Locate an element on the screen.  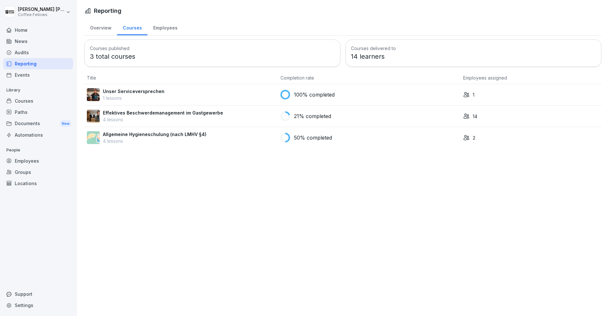
p: People is located at coordinates (38, 150).